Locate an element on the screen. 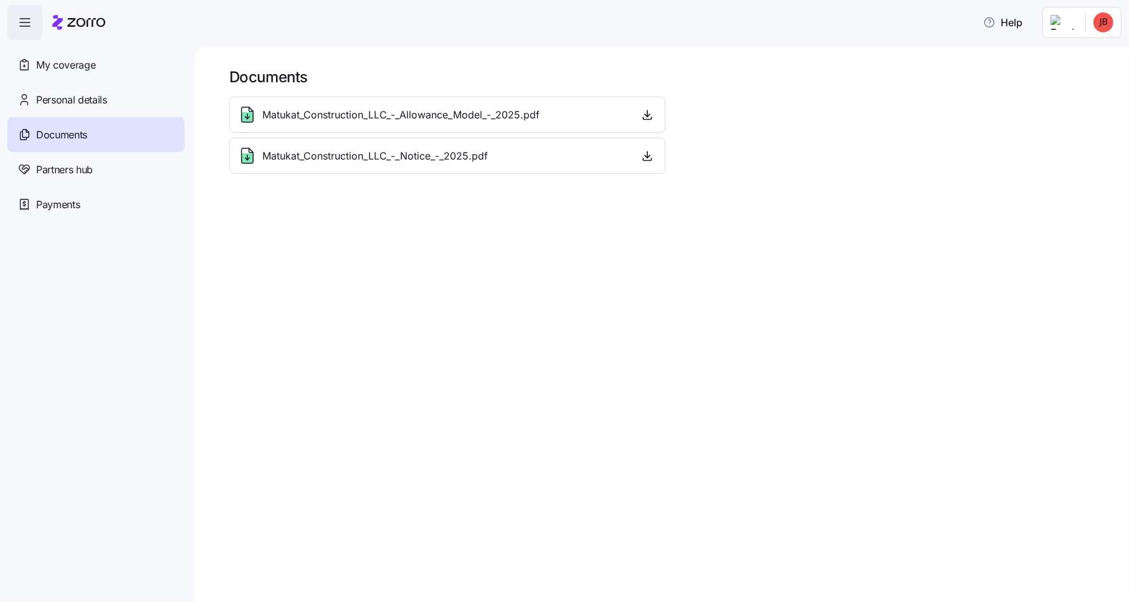 Image resolution: width=1129 pixels, height=602 pixels. span: Help is located at coordinates (1003, 22).